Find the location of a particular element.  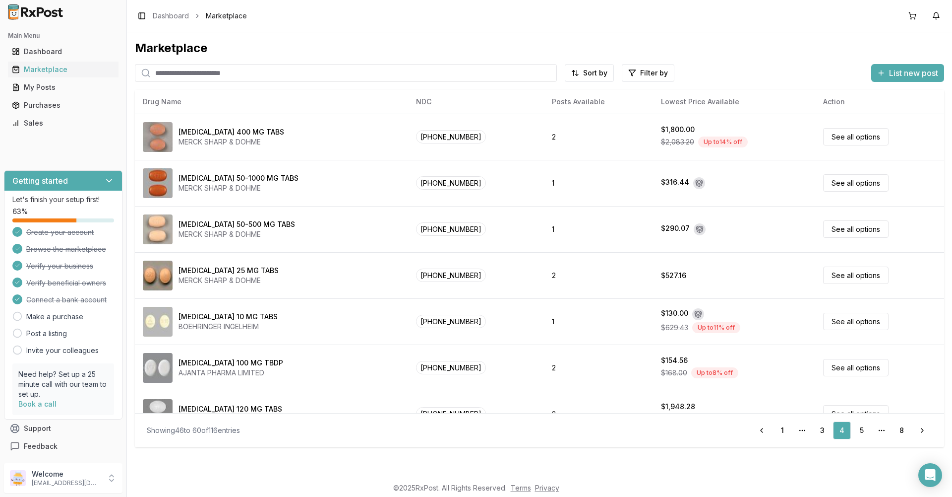

img: lamoTRIgine 100 MG TBDP is located at coordinates (158, 368).